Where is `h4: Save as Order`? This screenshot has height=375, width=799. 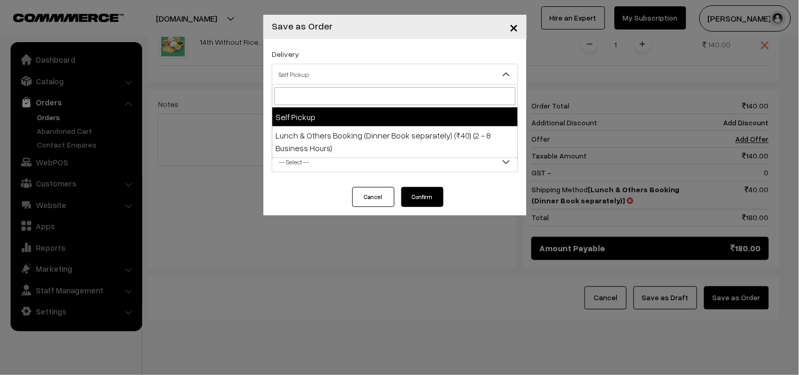
h4: Save as Order is located at coordinates (302, 26).